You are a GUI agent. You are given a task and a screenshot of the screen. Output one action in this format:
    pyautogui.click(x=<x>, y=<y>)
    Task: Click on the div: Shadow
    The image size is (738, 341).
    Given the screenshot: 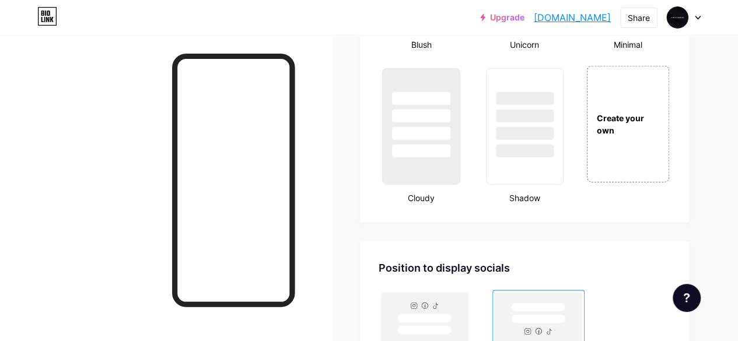 What is the action you would take?
    pyautogui.click(x=525, y=198)
    